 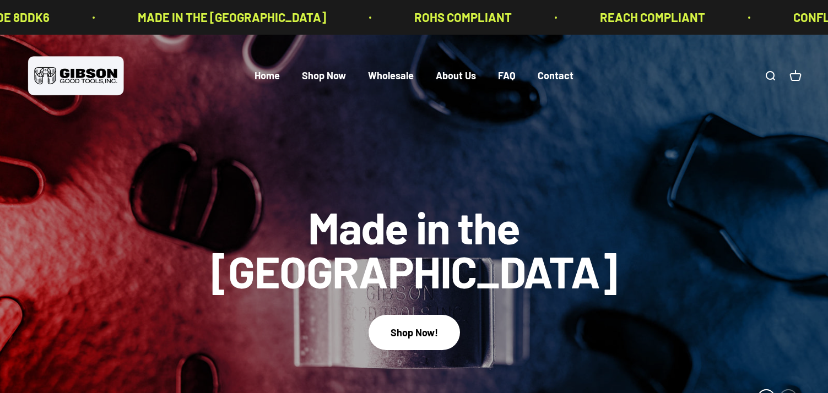 What do you see at coordinates (458, 17) in the screenshot?
I see `p: ROHS COMPLIANT` at bounding box center [458, 17].